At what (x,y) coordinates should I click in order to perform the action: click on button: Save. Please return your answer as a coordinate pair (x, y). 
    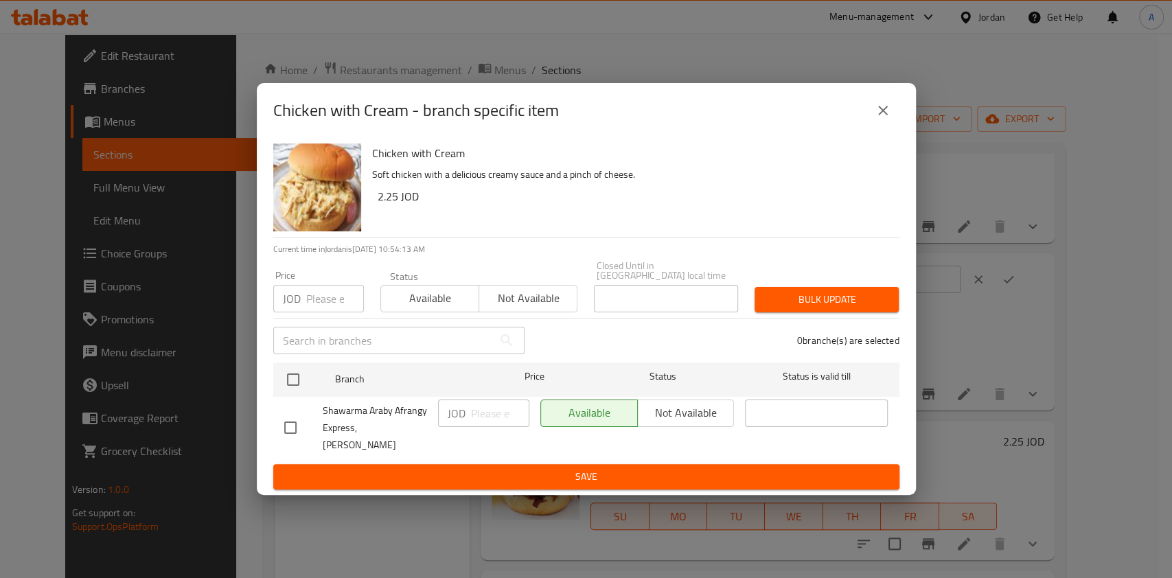
    Looking at the image, I should click on (586, 476).